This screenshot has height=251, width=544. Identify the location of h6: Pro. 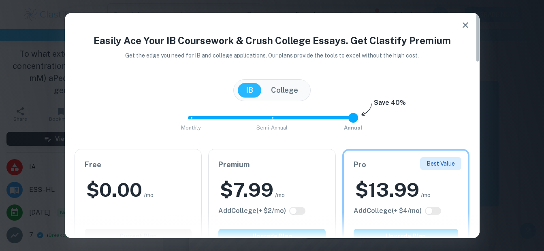
(406, 165).